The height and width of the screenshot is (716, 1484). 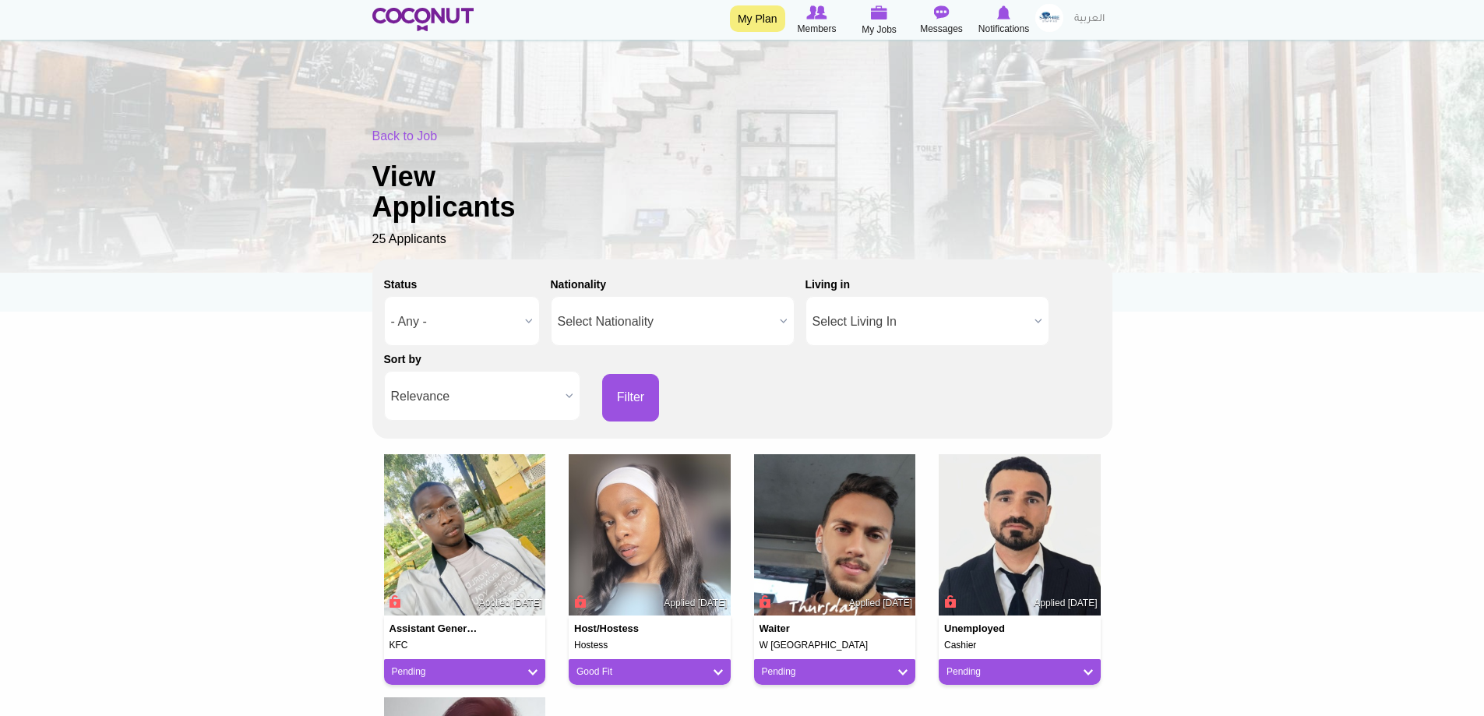 What do you see at coordinates (579, 284) in the screenshot?
I see `label: Nationality` at bounding box center [579, 284].